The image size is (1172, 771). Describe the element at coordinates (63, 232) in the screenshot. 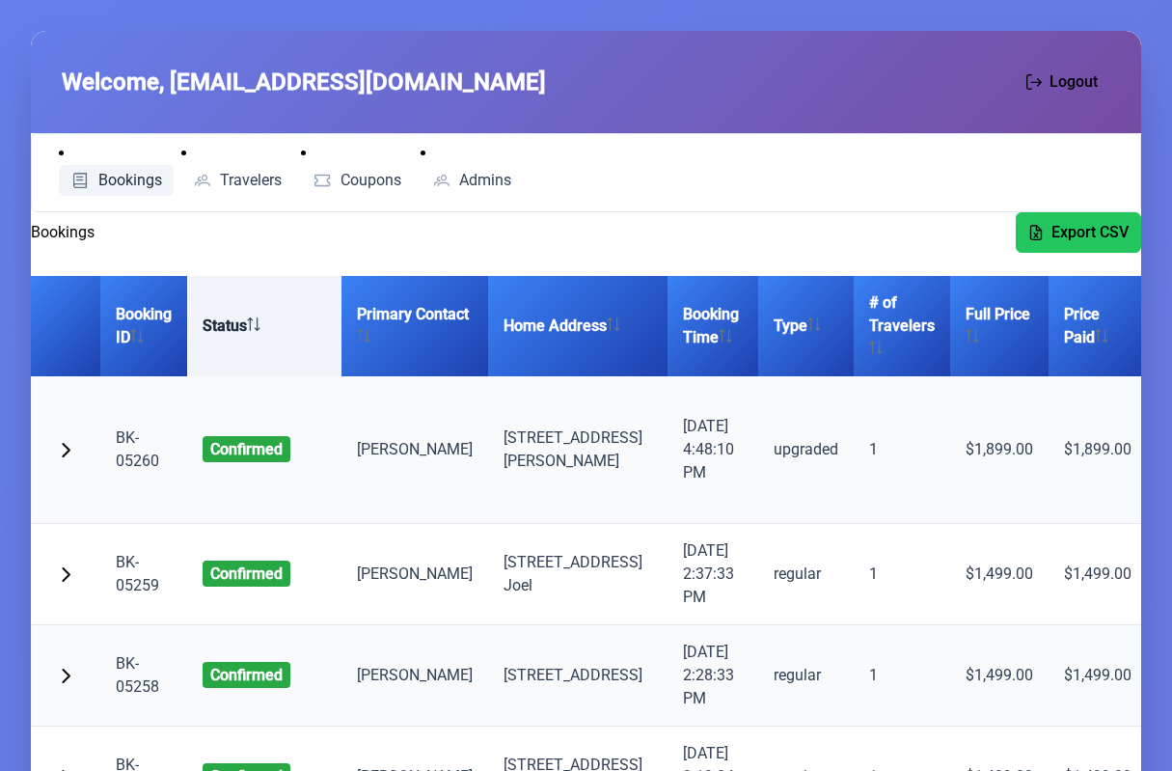

I see `h2: Bookings` at that location.